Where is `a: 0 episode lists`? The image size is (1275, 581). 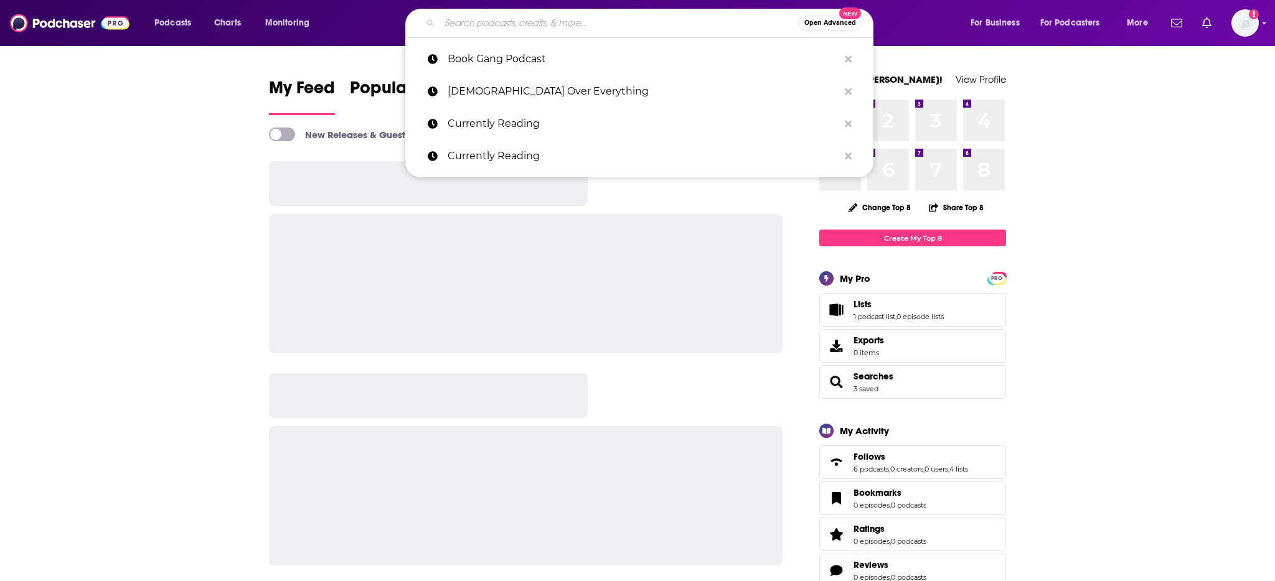
a: 0 episode lists is located at coordinates (920, 317).